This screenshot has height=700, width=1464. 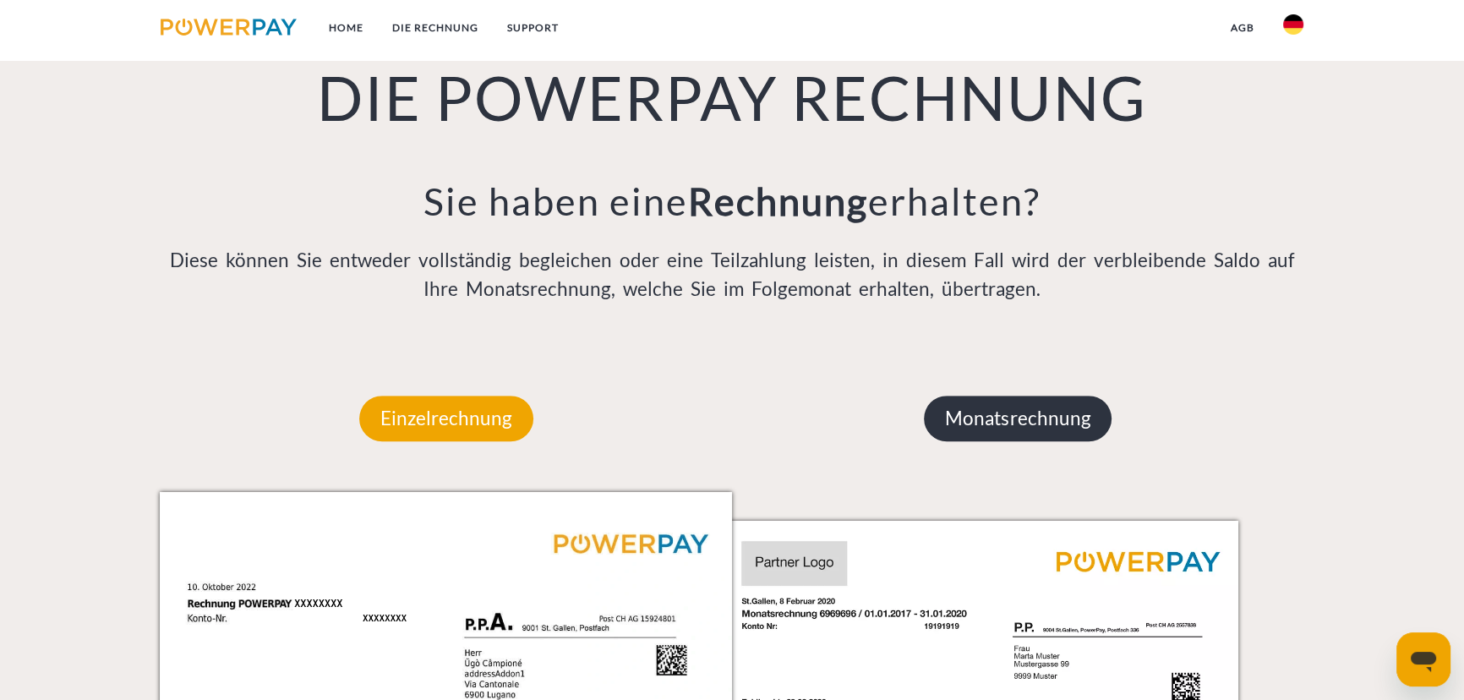 What do you see at coordinates (446, 418) in the screenshot?
I see `p: Einzelrechnung` at bounding box center [446, 418].